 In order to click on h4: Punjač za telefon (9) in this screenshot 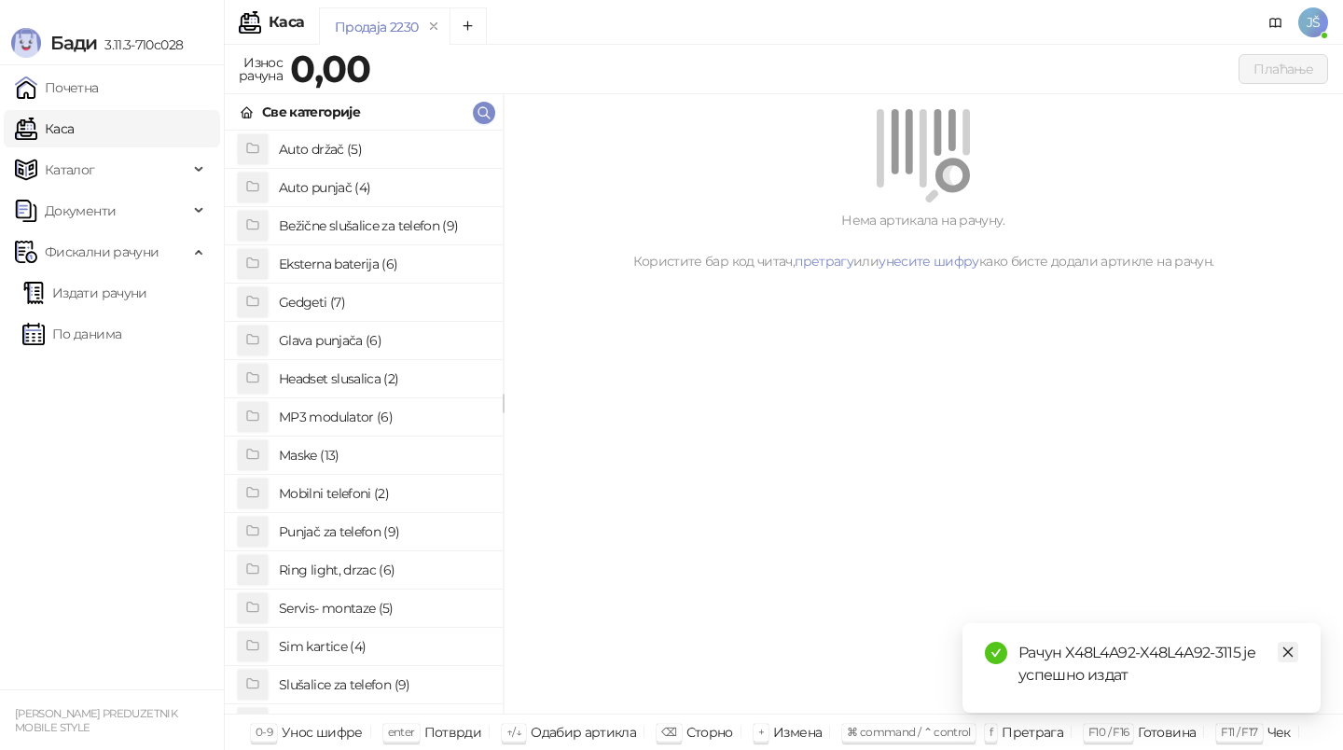, I will do `click(383, 531)`.